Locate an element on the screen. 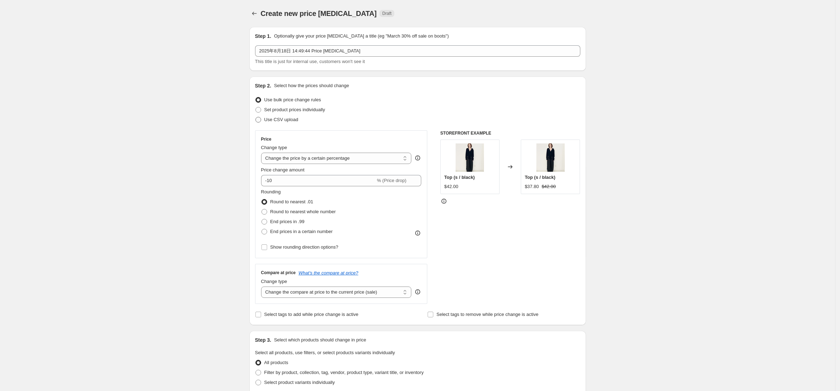 The width and height of the screenshot is (840, 391). span: Filter by product, collection, tag, vendor, product type, variant title, or inventory is located at coordinates (344, 372).